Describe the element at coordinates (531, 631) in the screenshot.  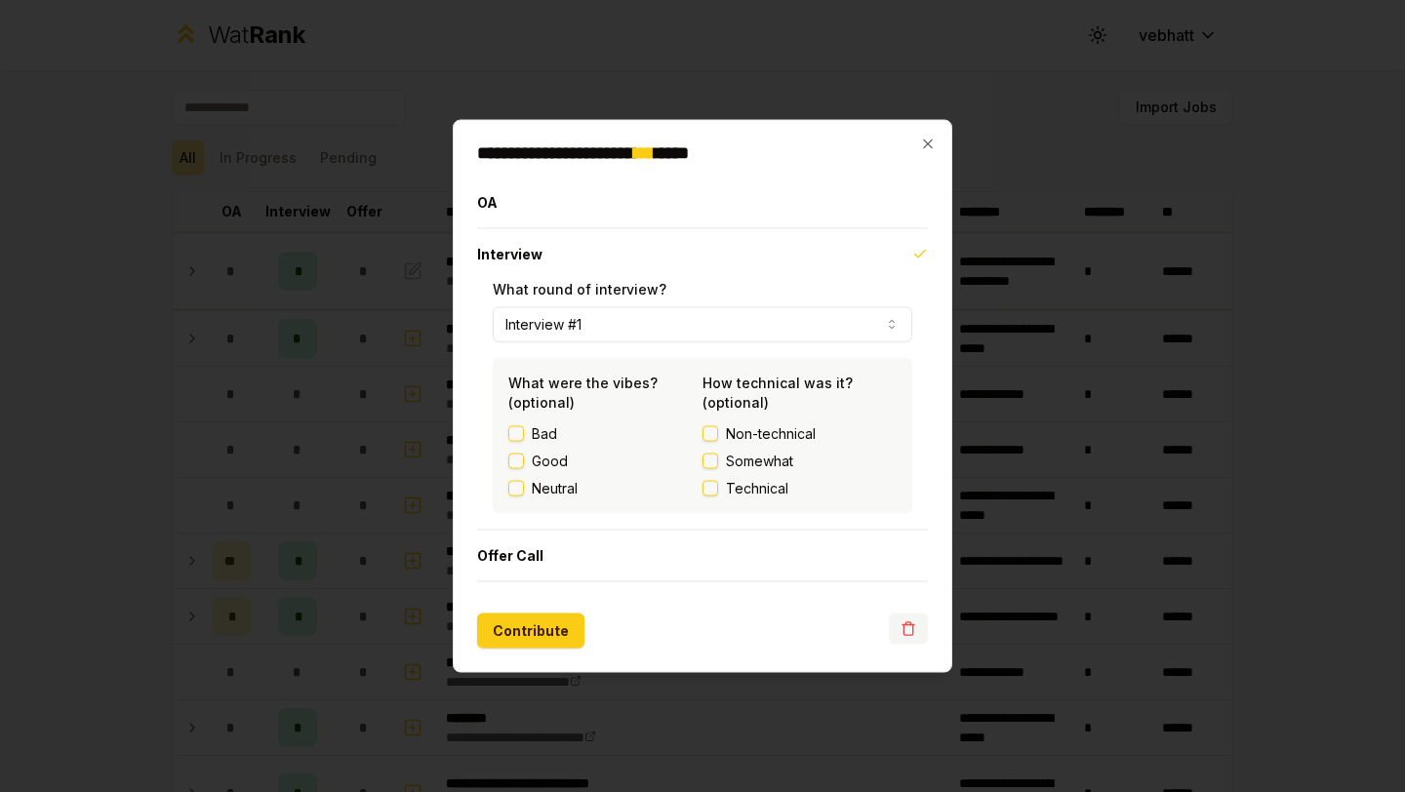
I see `button: Contribute` at that location.